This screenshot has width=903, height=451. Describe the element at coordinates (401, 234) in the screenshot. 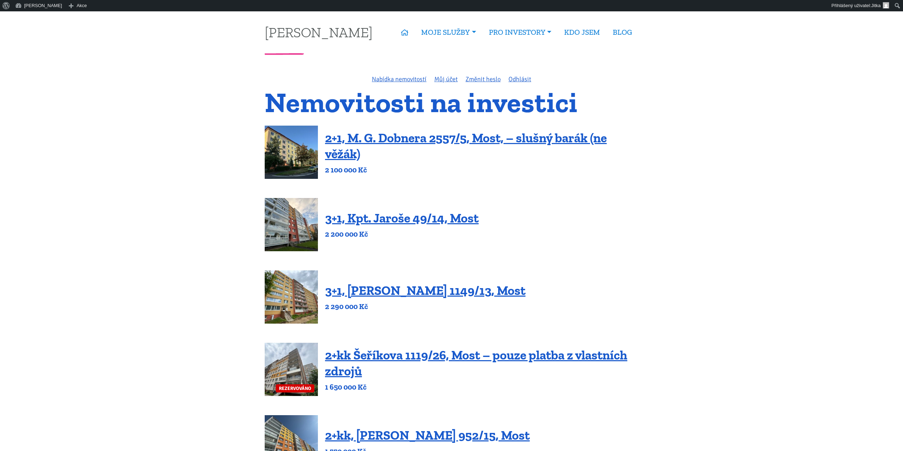

I see `p: 2 200 000 Kč` at that location.